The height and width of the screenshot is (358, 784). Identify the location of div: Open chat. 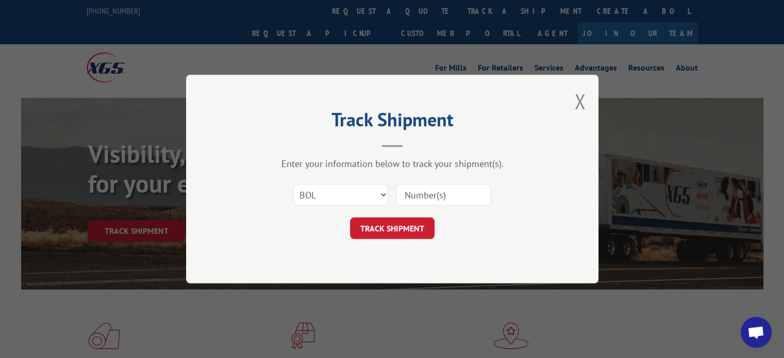
(756, 332).